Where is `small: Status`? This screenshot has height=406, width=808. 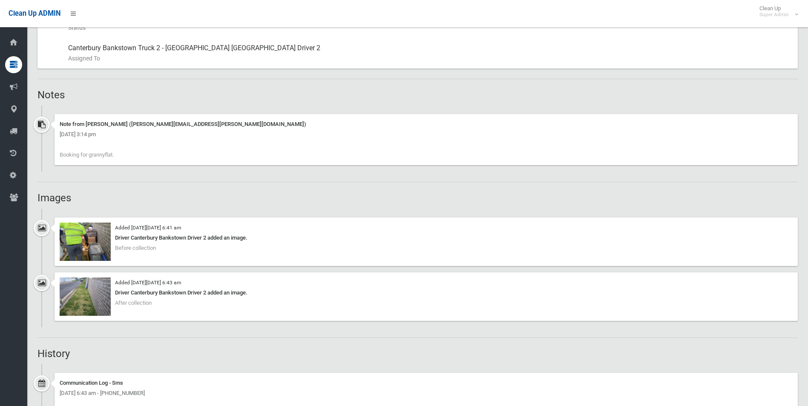
small: Status is located at coordinates (429, 28).